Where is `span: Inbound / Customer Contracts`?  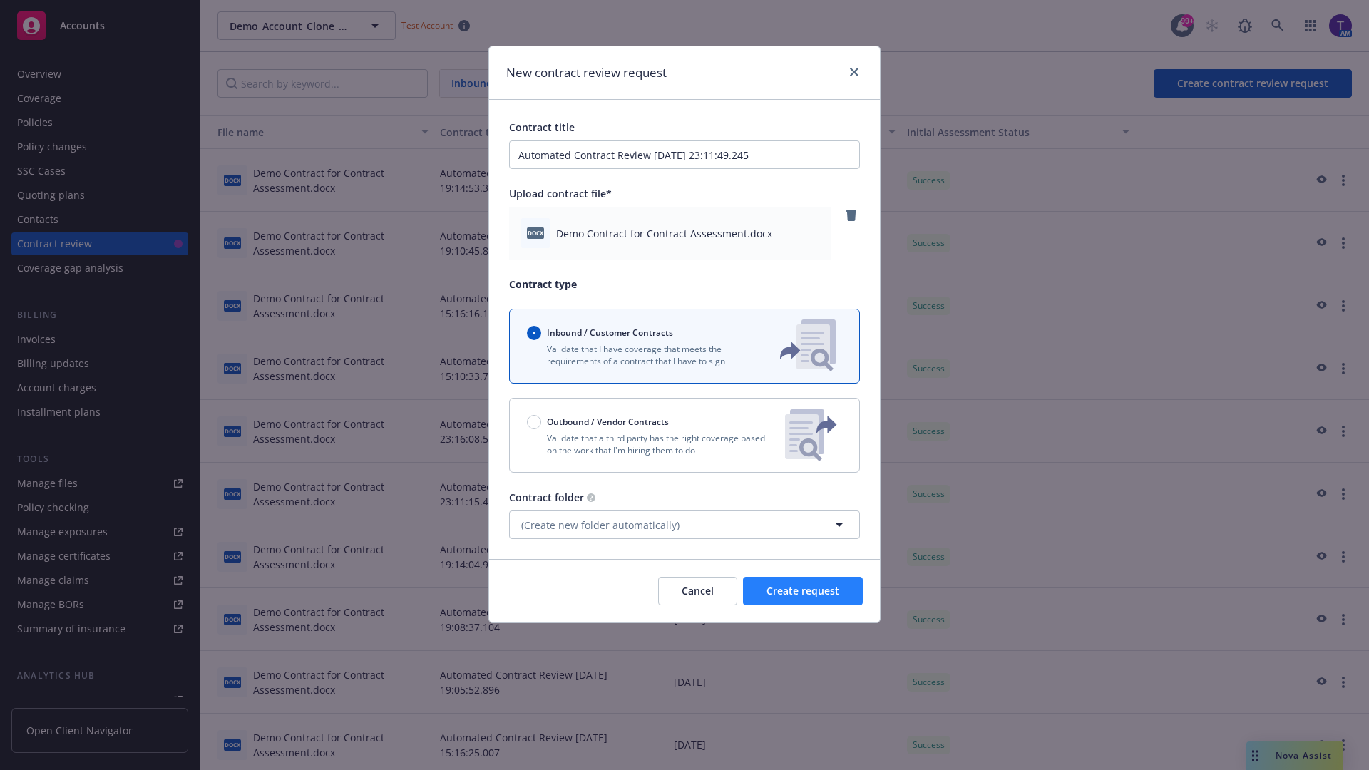 span: Inbound / Customer Contracts is located at coordinates (610, 332).